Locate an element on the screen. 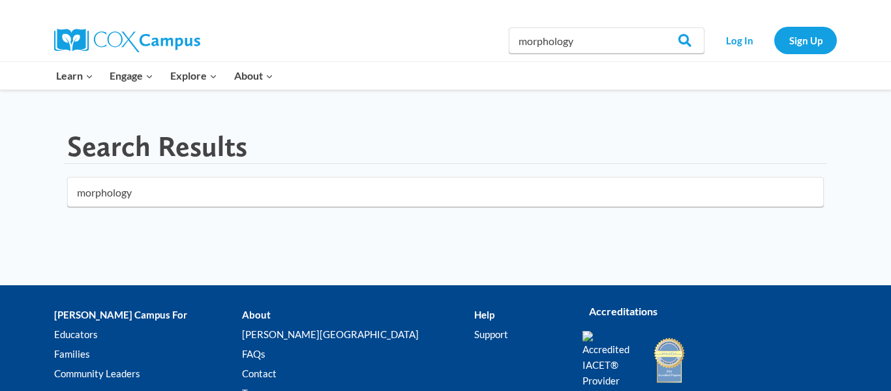  a: Educators is located at coordinates (148, 334).